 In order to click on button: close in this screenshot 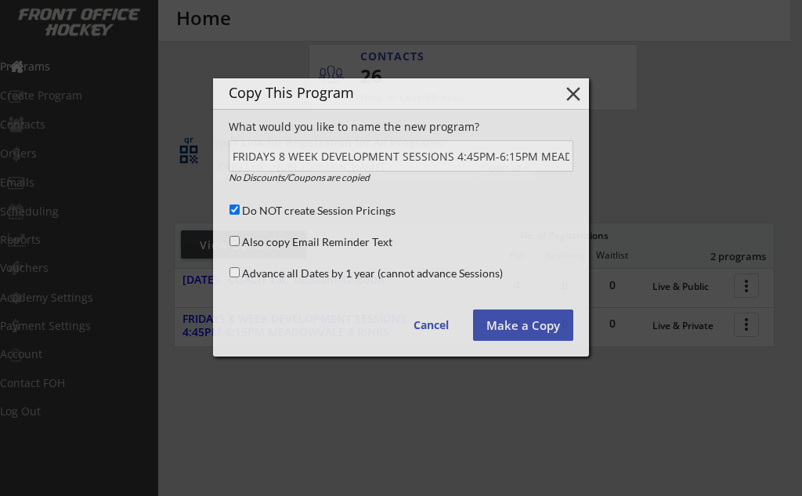, I will do `click(574, 94)`.